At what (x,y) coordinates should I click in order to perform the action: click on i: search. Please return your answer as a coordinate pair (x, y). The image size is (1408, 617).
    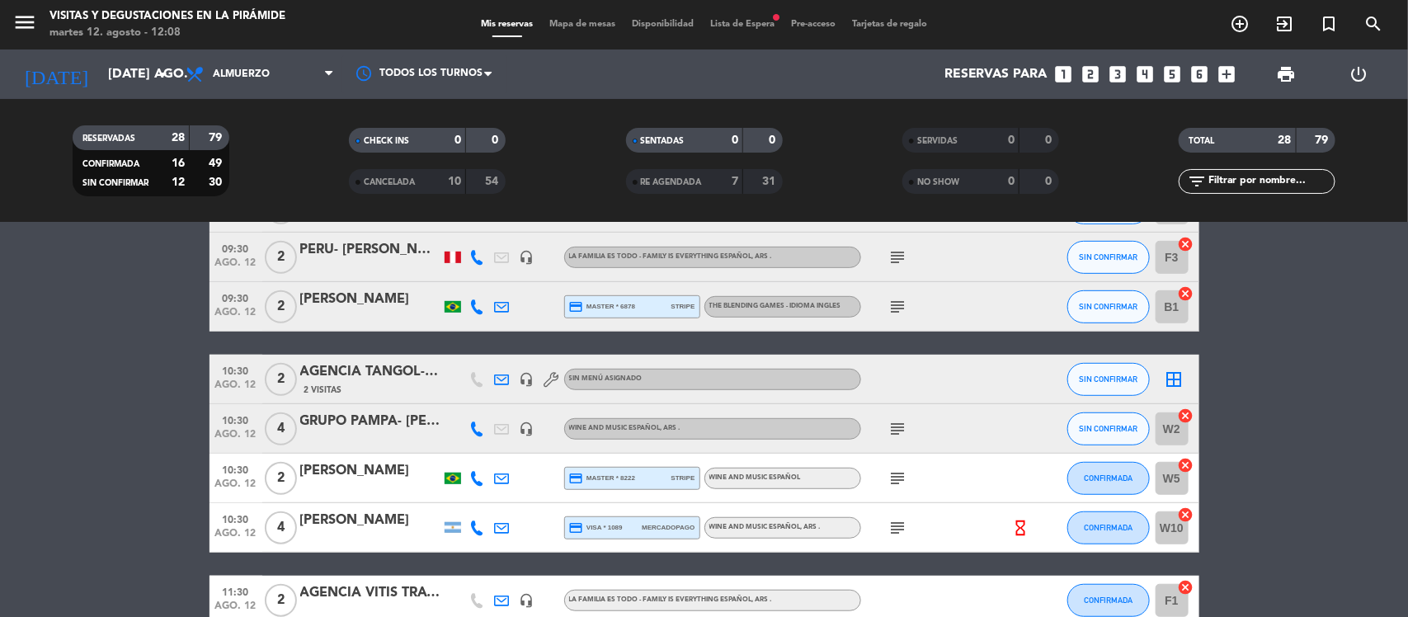
    Looking at the image, I should click on (1374, 24).